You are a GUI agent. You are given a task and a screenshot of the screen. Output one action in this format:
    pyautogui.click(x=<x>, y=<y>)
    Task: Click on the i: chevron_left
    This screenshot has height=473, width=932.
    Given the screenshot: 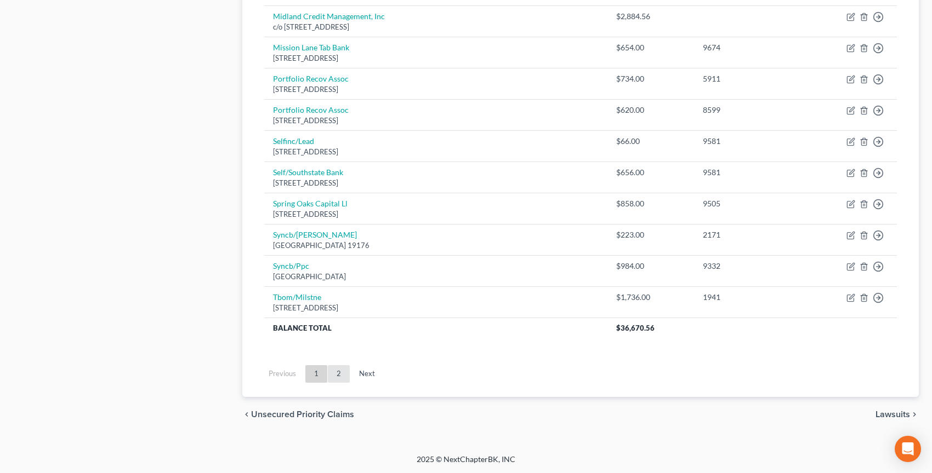 What is the action you would take?
    pyautogui.click(x=247, y=415)
    